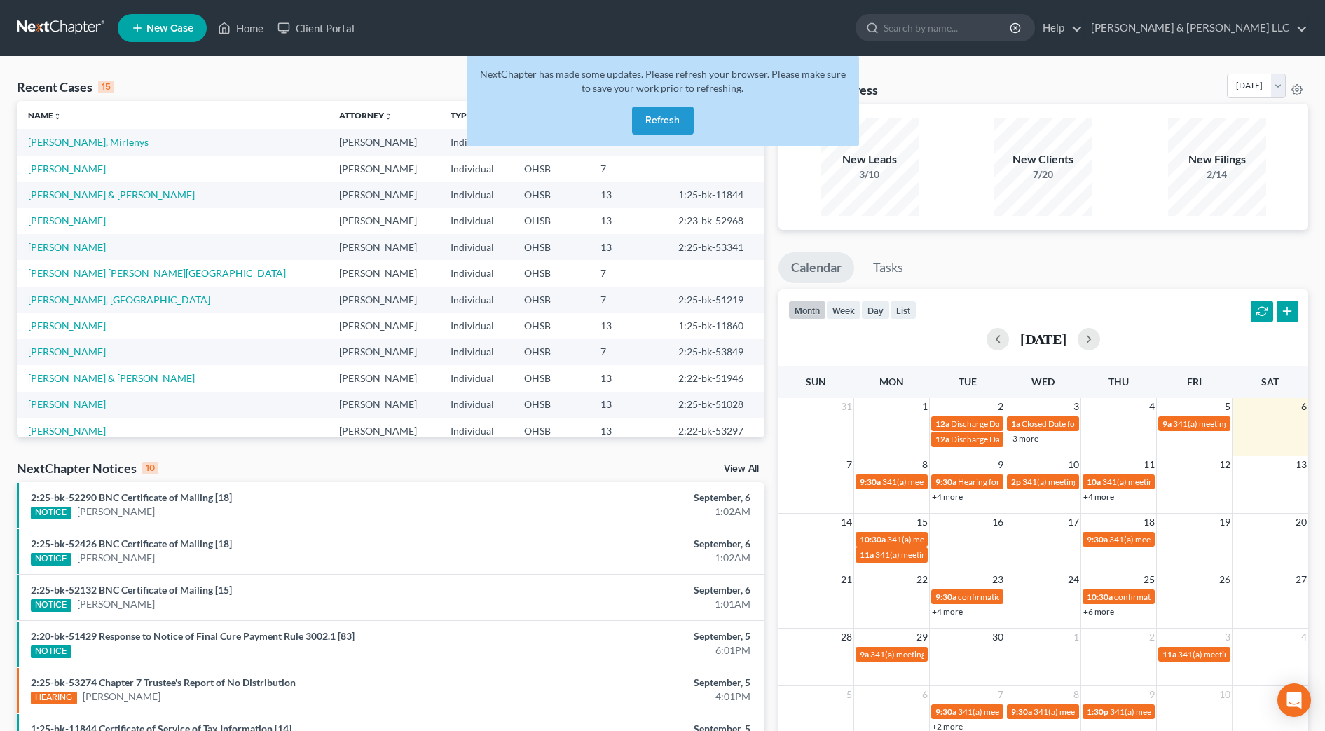  I want to click on span: 2p, so click(1016, 481).